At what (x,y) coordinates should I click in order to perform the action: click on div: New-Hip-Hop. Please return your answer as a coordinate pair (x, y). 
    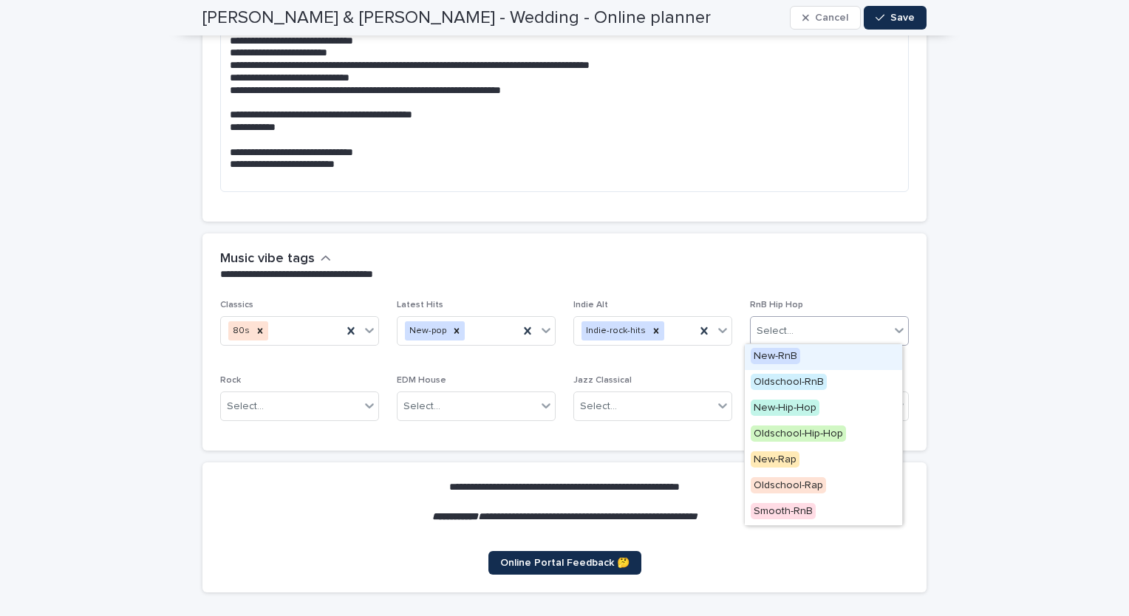
    Looking at the image, I should click on (823, 409).